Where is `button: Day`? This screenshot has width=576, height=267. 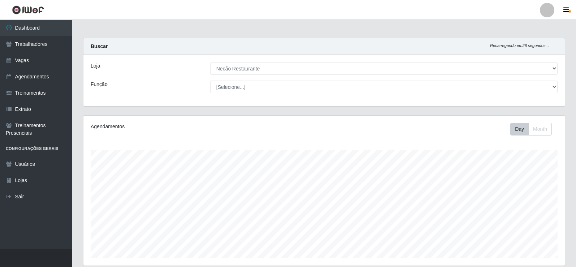
button: Day is located at coordinates (519, 129).